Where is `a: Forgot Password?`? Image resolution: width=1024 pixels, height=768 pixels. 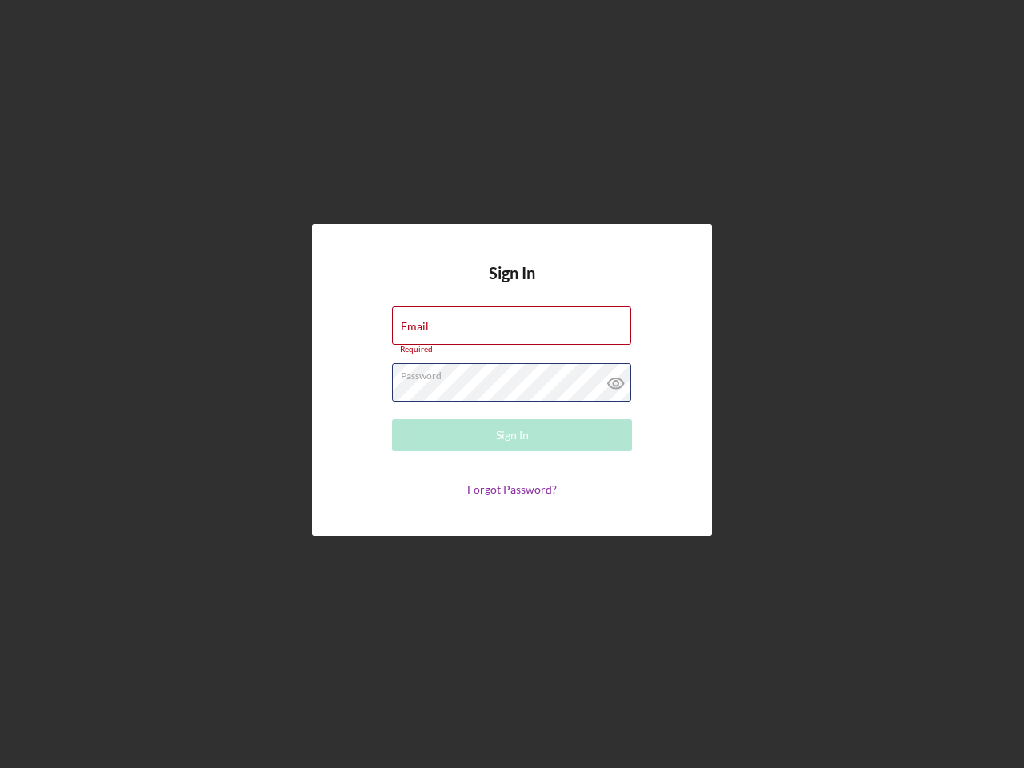
a: Forgot Password? is located at coordinates (512, 489).